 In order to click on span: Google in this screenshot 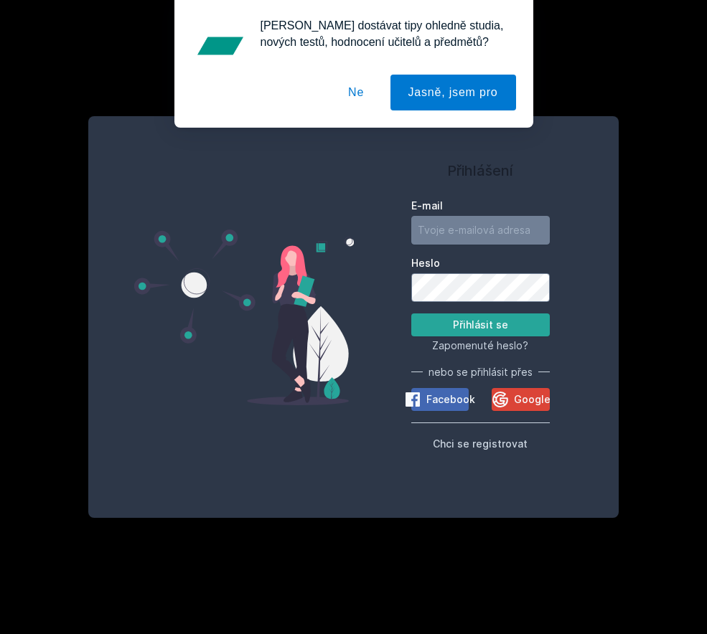, I will do `click(532, 400)`.